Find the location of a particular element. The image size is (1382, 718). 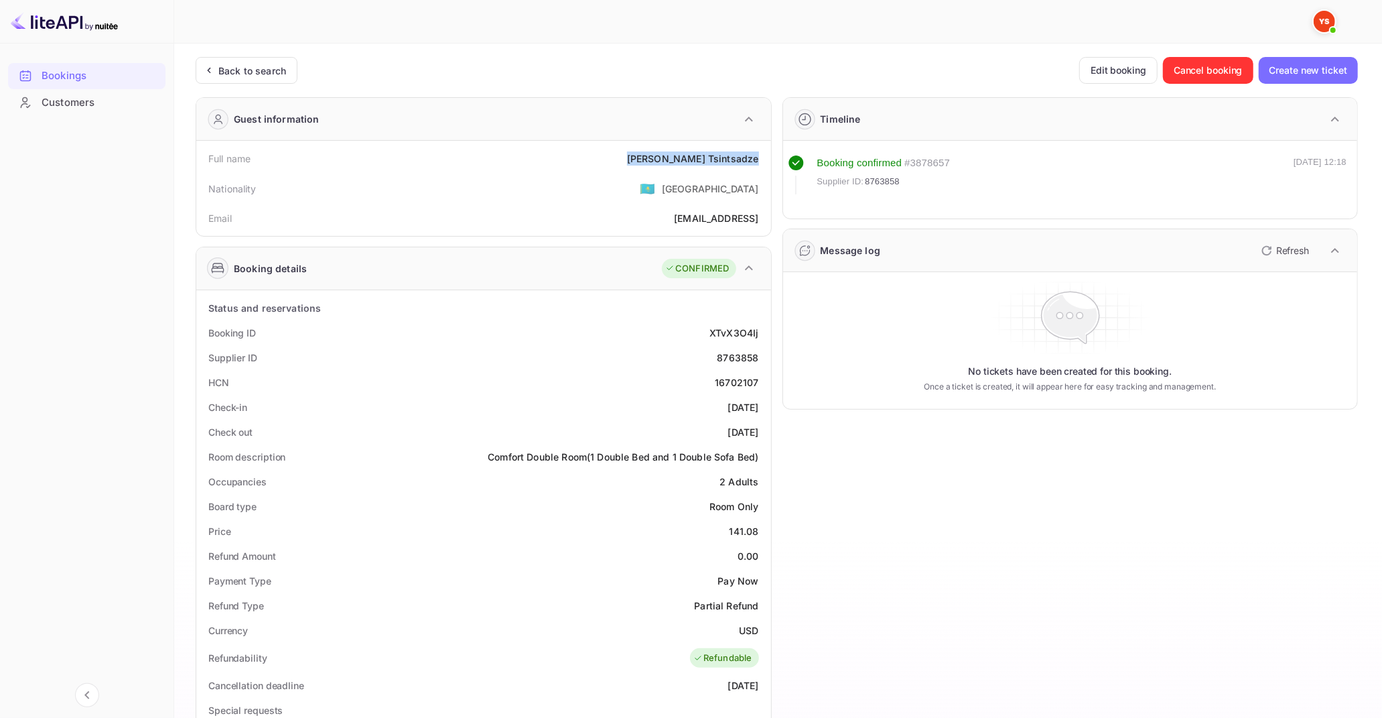

div: Supplier ID is located at coordinates (232, 357).